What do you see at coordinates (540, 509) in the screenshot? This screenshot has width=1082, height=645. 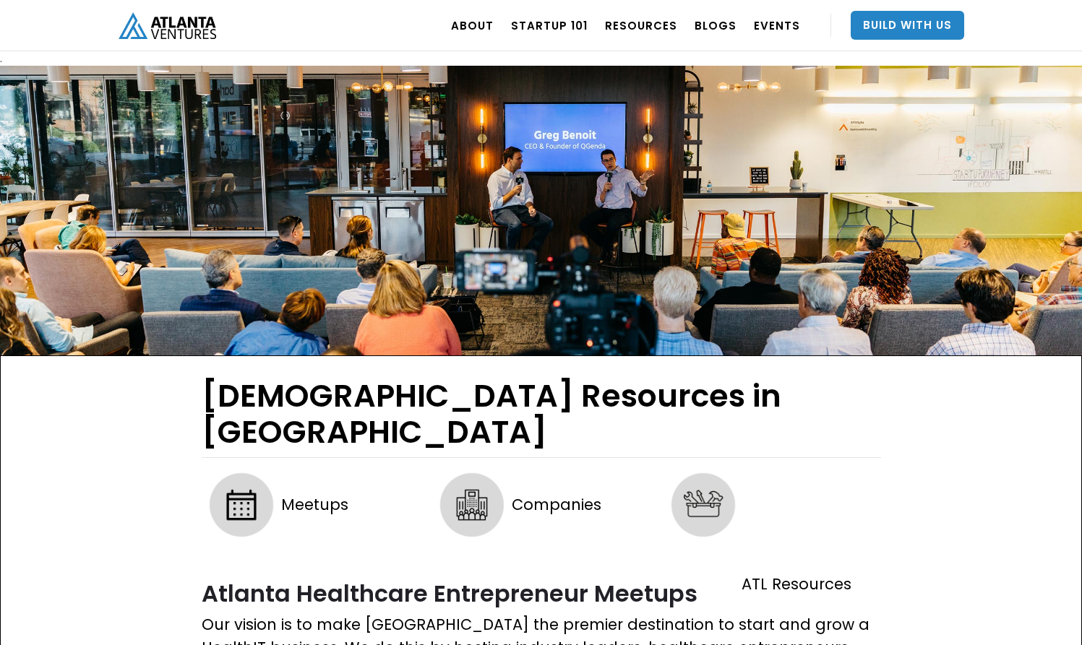 I see `a: Companies` at bounding box center [540, 509].